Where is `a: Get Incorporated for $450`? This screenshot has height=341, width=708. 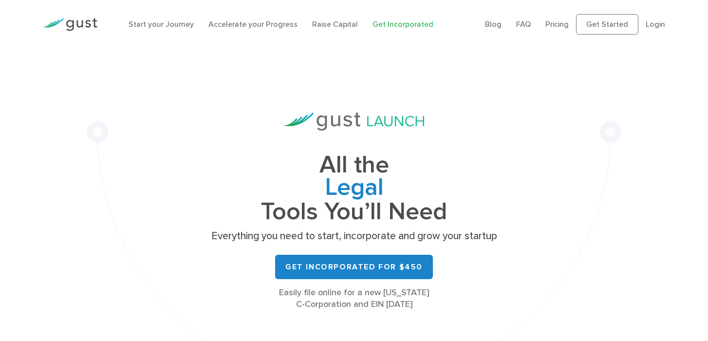
a: Get Incorporated for $450 is located at coordinates (354, 267).